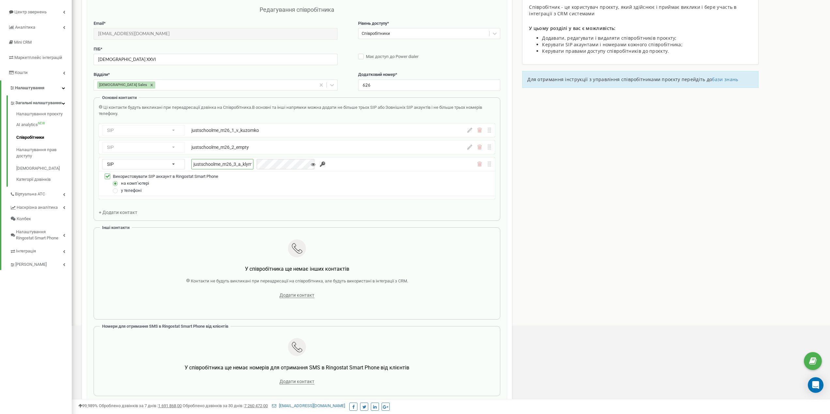 Image resolution: width=830 pixels, height=414 pixels. What do you see at coordinates (322, 164) in the screenshot?
I see `input: Згенеруйте надійний пароль. Ringostat створить пароль, який відповідає усім вимогам безпеки` at bounding box center [322, 164].